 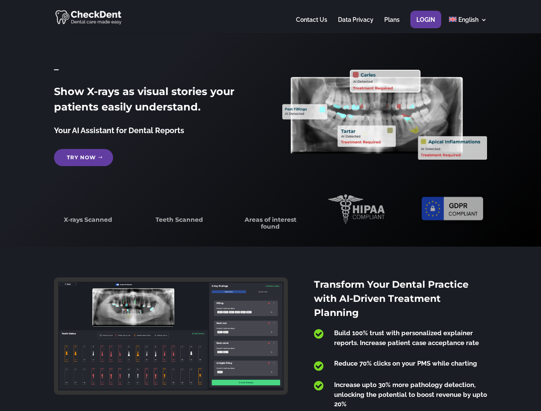 What do you see at coordinates (405, 363) in the screenshot?
I see `span: Reduce 70% clicks on your PMS while charting` at bounding box center [405, 363].